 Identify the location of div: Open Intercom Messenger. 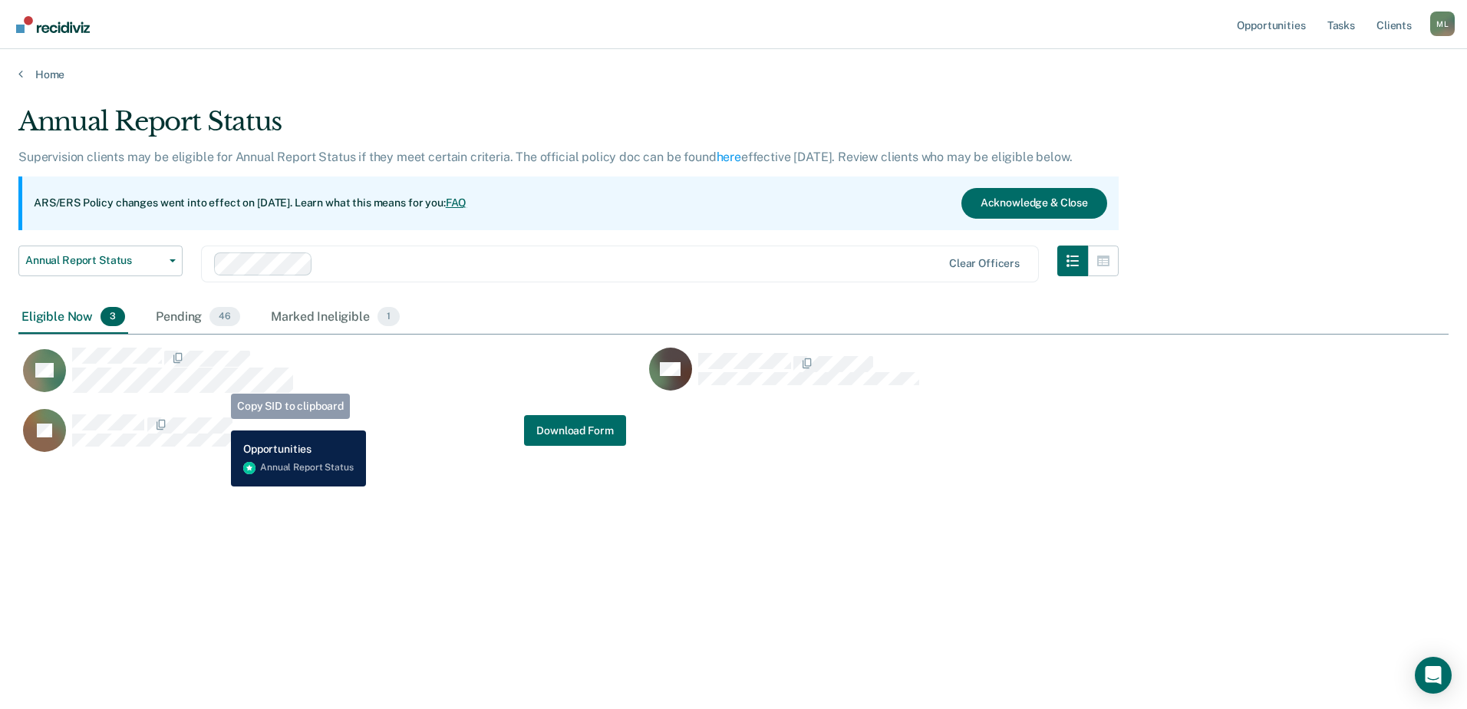
(1433, 675).